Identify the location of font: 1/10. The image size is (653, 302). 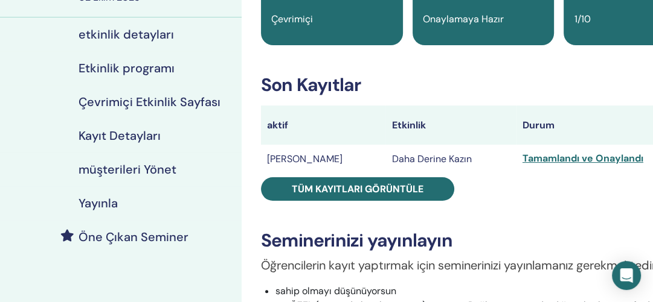
(581, 19).